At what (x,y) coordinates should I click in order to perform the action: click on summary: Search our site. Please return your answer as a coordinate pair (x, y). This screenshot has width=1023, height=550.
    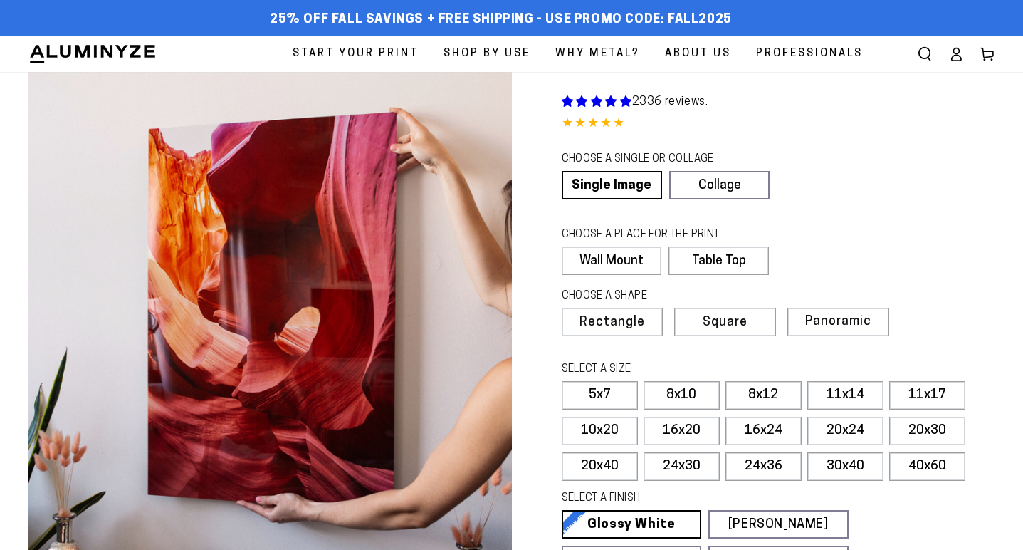
    Looking at the image, I should click on (925, 54).